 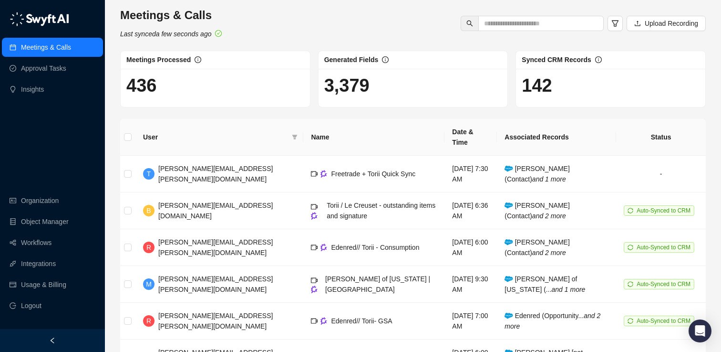 I want to click on a: Insights, so click(x=32, y=89).